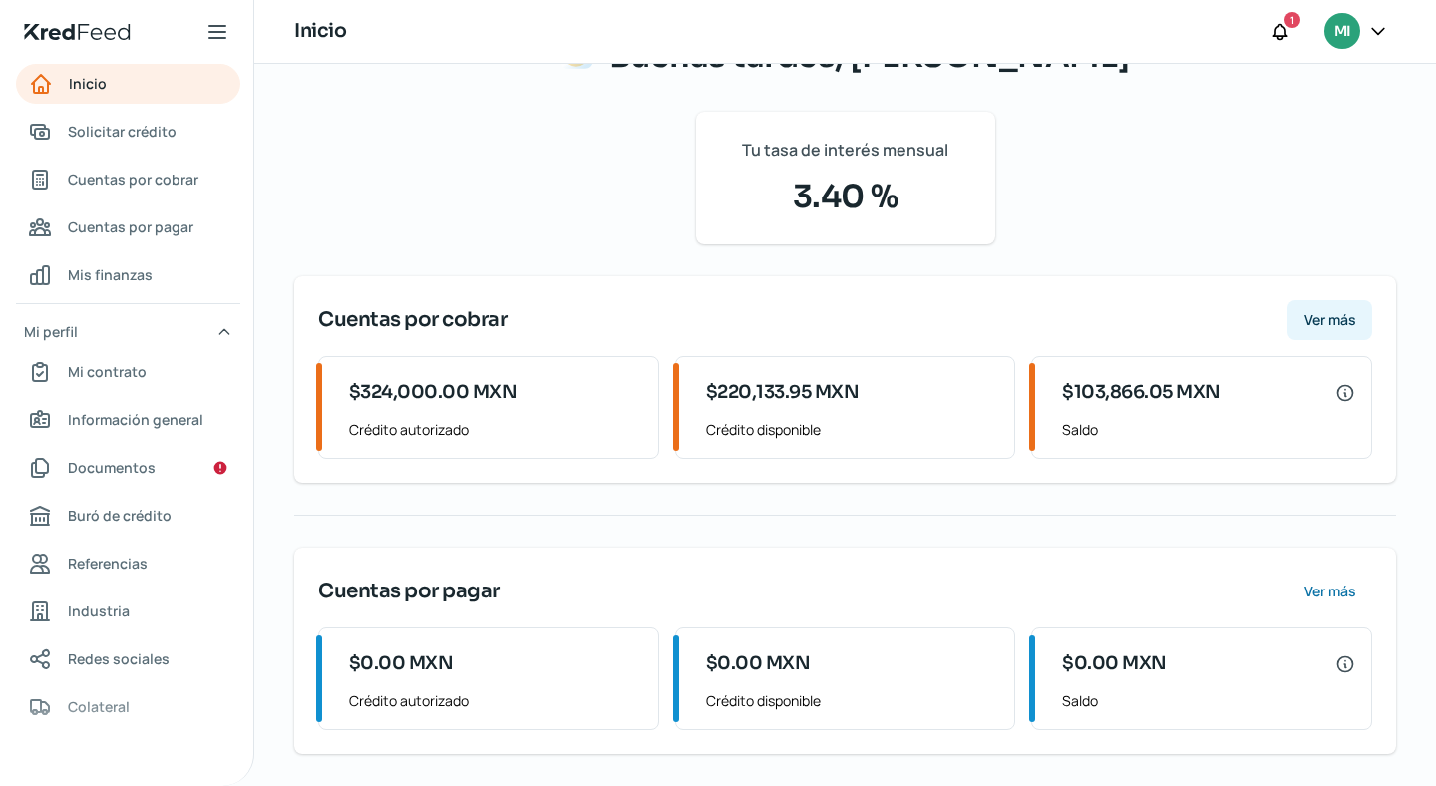 The image size is (1436, 786). Describe the element at coordinates (122, 131) in the screenshot. I see `span: Solicitar crédito` at that location.